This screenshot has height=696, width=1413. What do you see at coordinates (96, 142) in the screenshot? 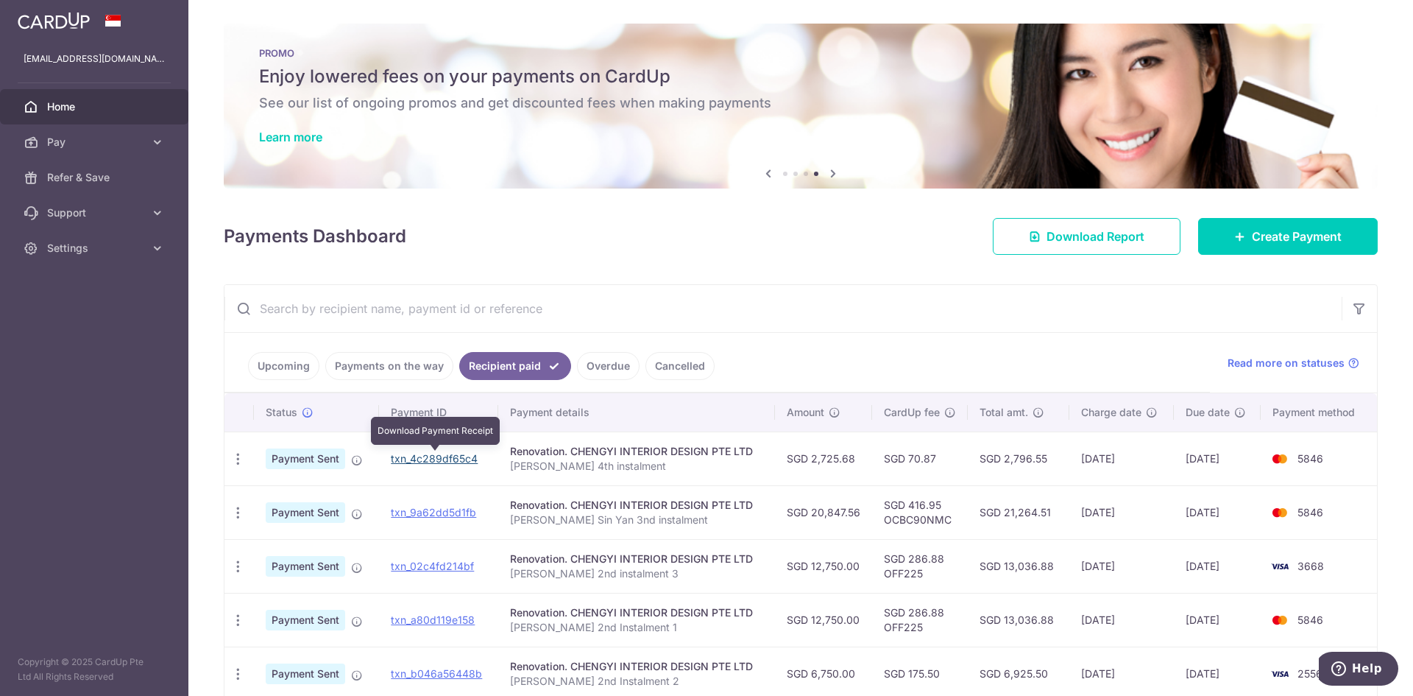
I see `span: Pay` at bounding box center [96, 142].